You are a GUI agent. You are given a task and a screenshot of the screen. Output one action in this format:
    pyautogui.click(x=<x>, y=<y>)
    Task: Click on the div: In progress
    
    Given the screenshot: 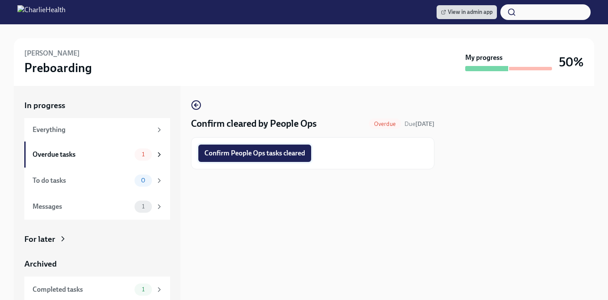 What is the action you would take?
    pyautogui.click(x=97, y=105)
    